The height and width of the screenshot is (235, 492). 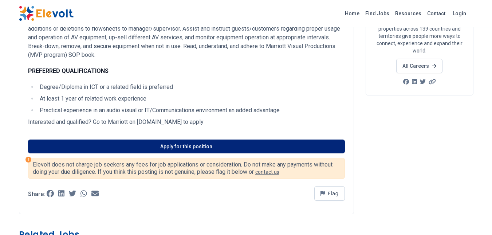 What do you see at coordinates (267, 172) in the screenshot?
I see `a: contact us` at bounding box center [267, 172].